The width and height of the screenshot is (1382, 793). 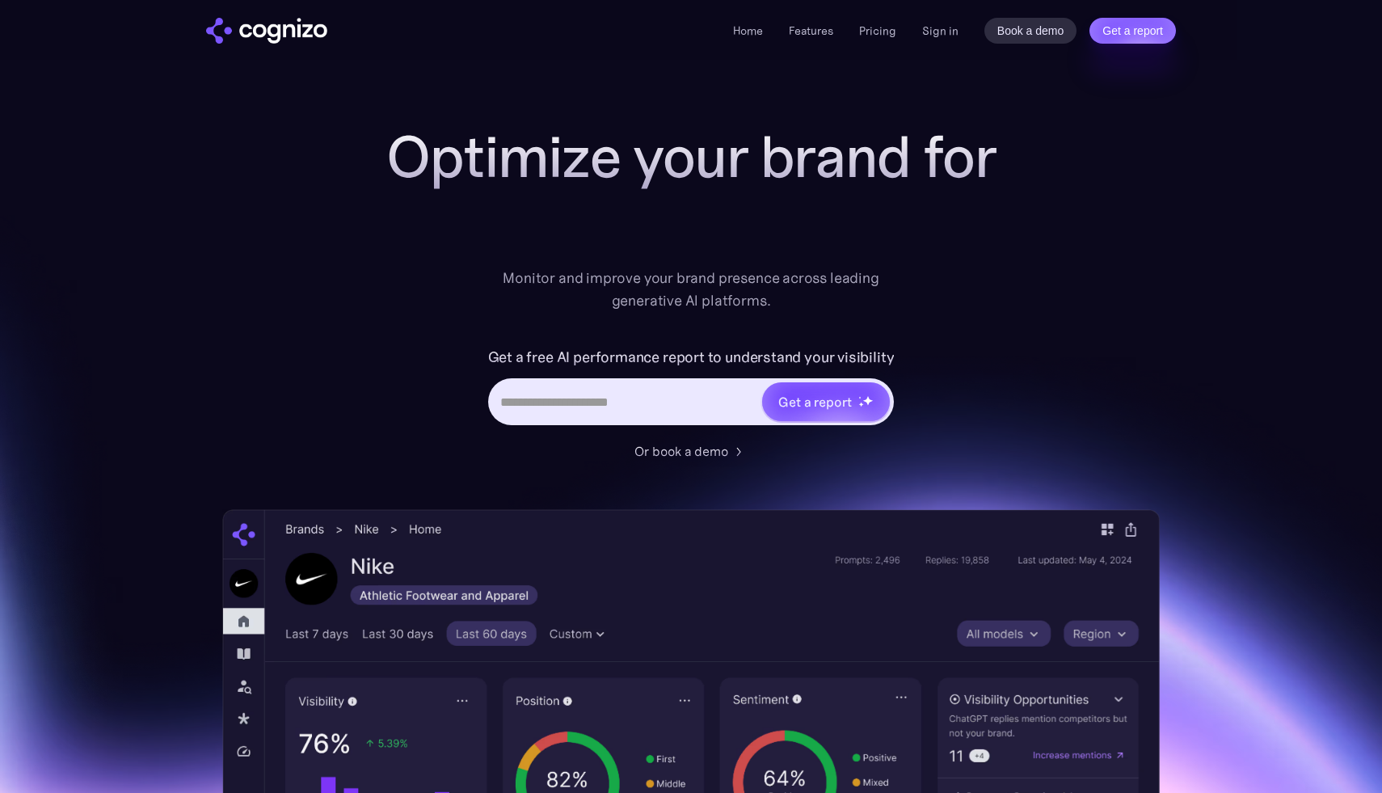 I want to click on a: Features, so click(x=811, y=31).